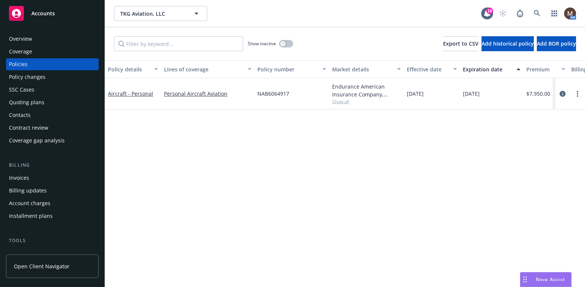 This screenshot has height=287, width=585. What do you see at coordinates (525, 279) in the screenshot?
I see `div: Drag to move` at bounding box center [525, 279].